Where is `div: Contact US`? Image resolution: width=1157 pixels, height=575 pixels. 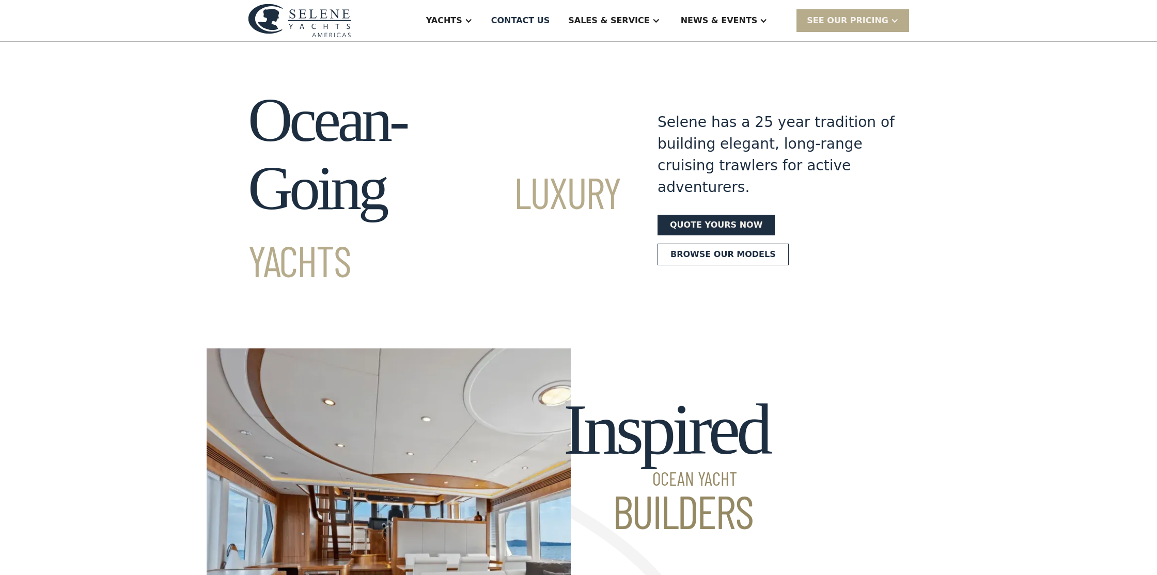
div: Contact US is located at coordinates (521, 21).